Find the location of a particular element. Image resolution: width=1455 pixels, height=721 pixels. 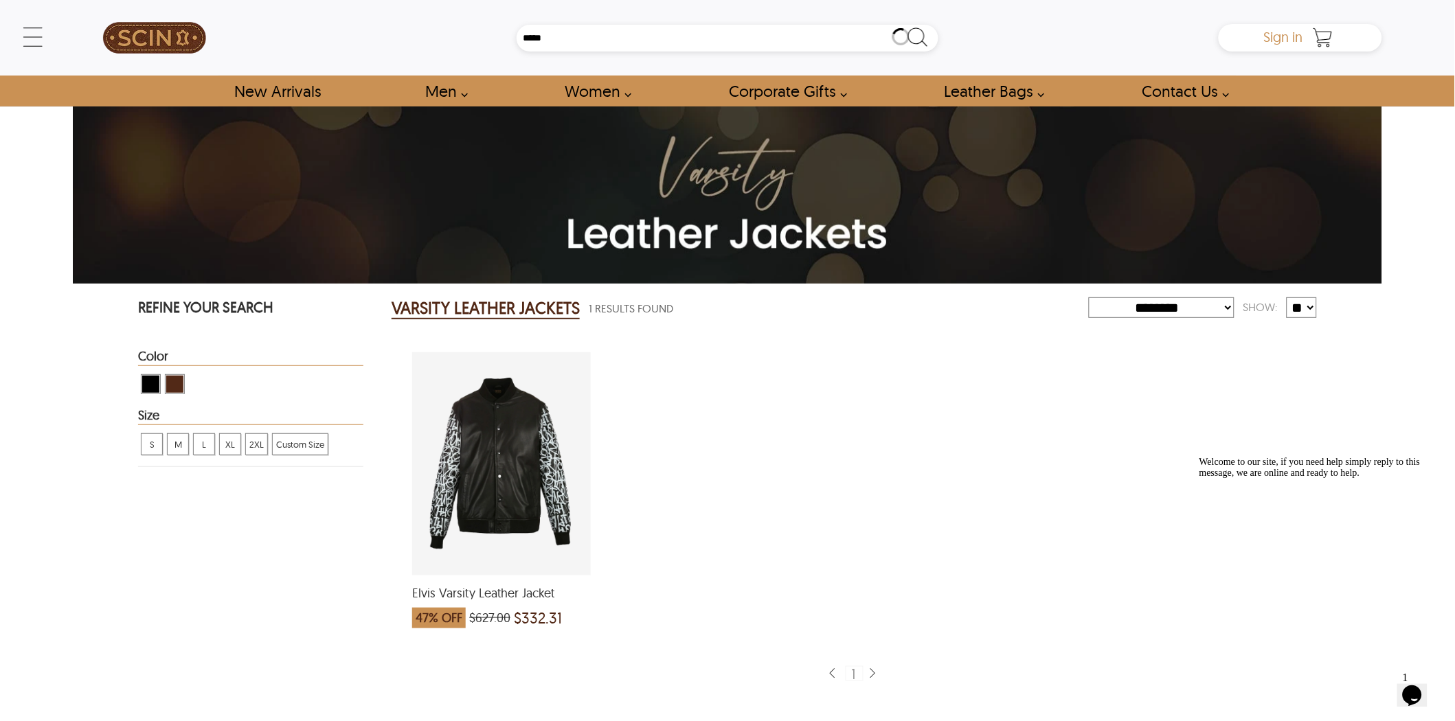

div: View Custom Size Varsity Leather Jackets is located at coordinates (300, 444).